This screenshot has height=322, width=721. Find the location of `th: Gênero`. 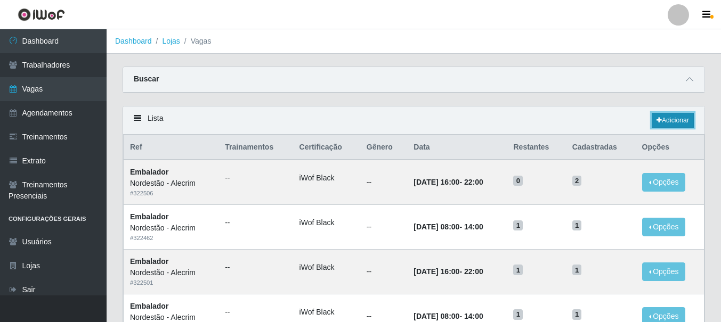

th: Gênero is located at coordinates (384, 148).